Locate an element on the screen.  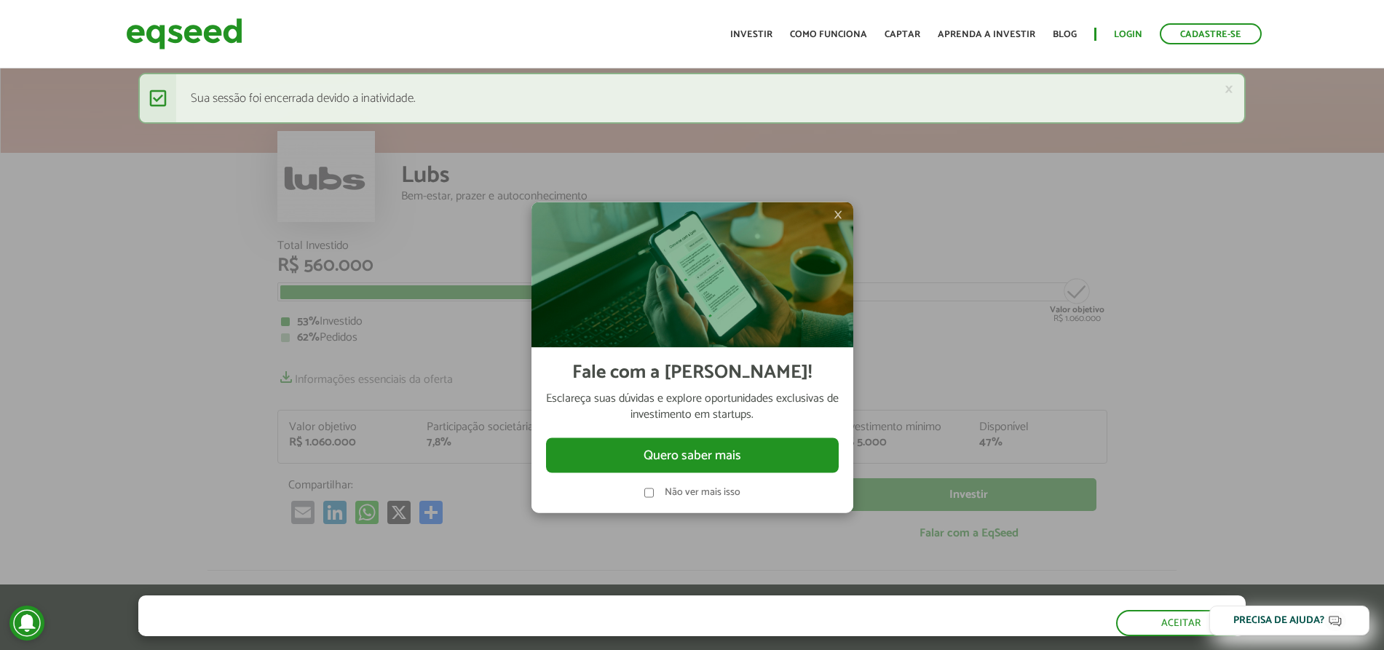
img: EqSeed is located at coordinates (184, 33).